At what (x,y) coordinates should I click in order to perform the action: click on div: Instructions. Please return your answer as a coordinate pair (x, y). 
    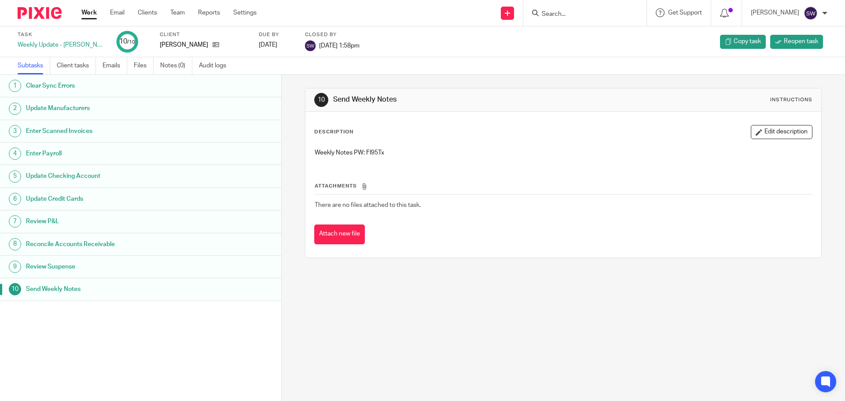
    Looking at the image, I should click on (791, 100).